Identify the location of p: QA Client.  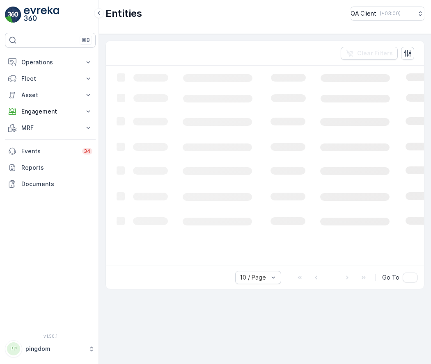
(363, 14).